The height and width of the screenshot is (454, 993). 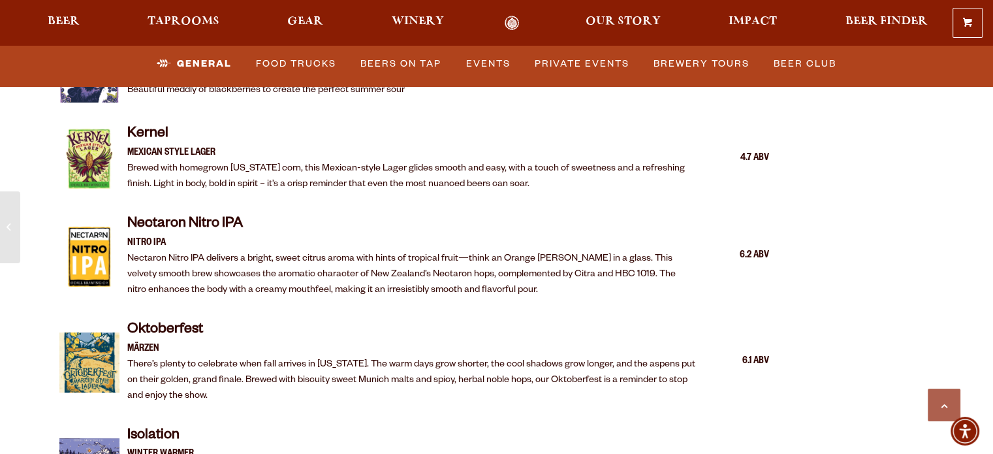 What do you see at coordinates (886, 23) in the screenshot?
I see `a: Beer Finder` at bounding box center [886, 23].